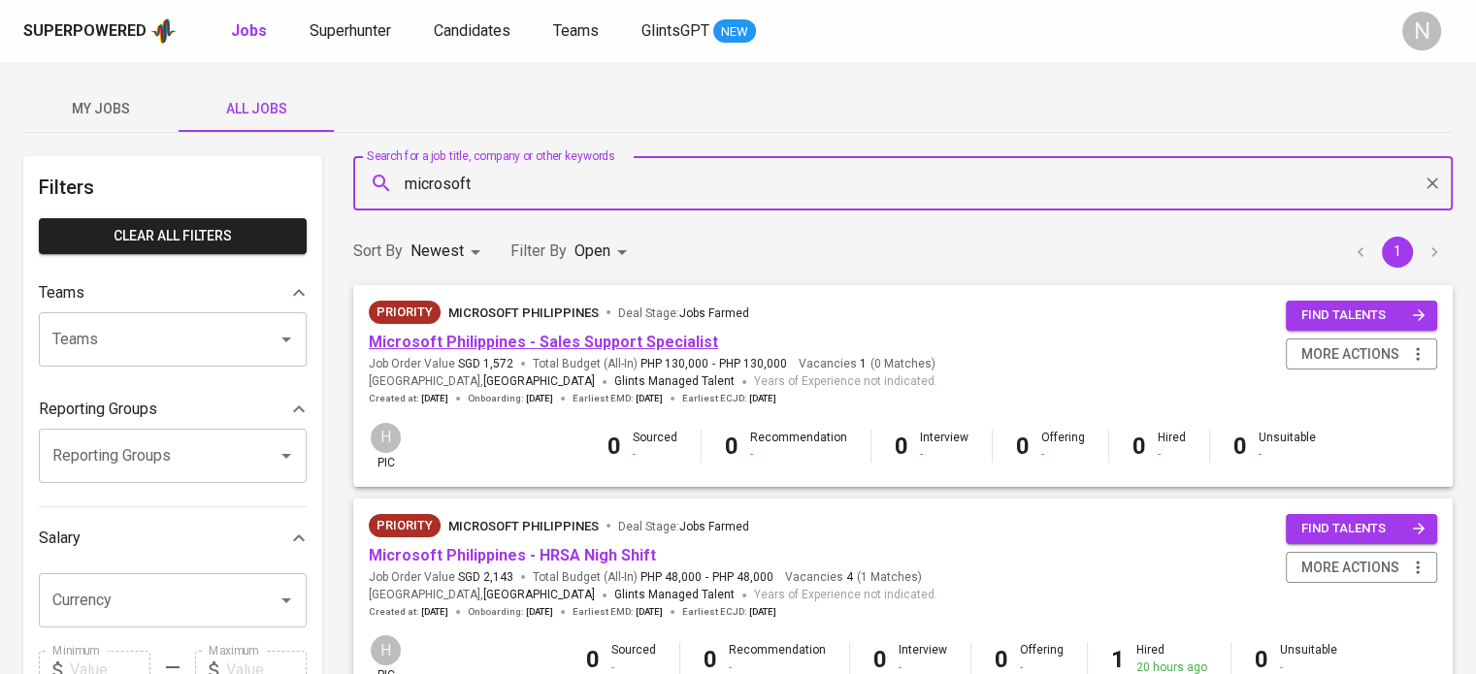  Describe the element at coordinates (845, 596) in the screenshot. I see `span: Years of Experience not indicated.` at that location.